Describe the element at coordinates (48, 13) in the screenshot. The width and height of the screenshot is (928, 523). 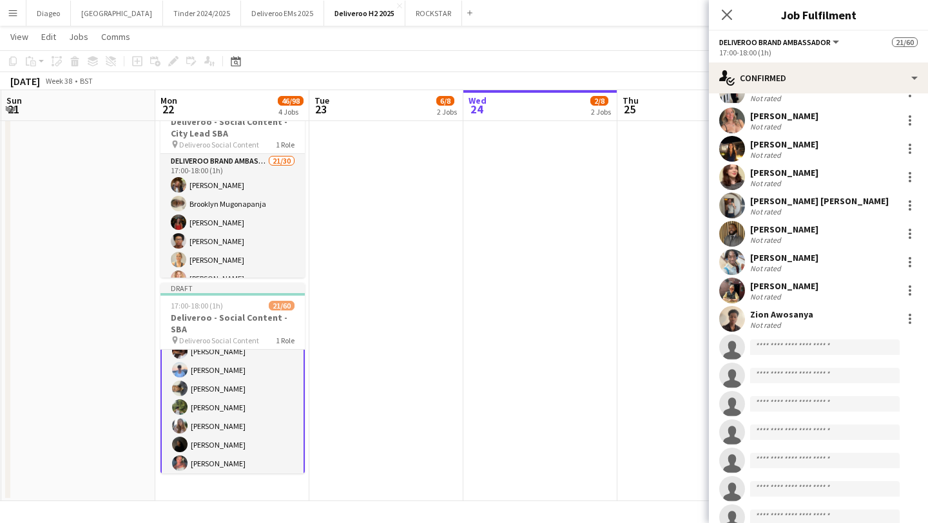
I see `button: Diageo` at that location.